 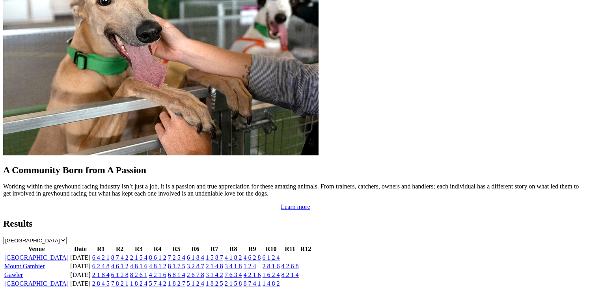 I want to click on a: Mount Gambier, so click(x=24, y=266).